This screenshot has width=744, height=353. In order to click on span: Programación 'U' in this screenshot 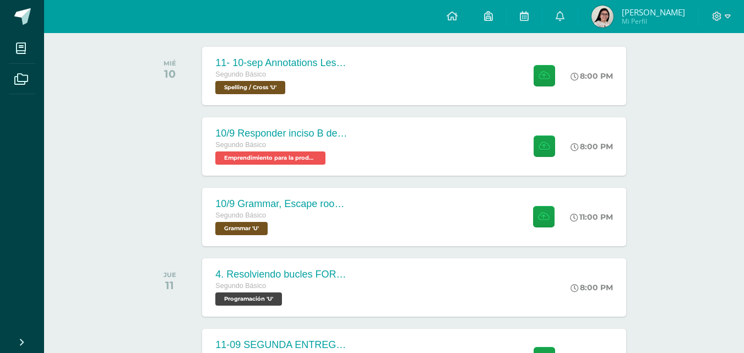, I will do `click(248, 299)`.